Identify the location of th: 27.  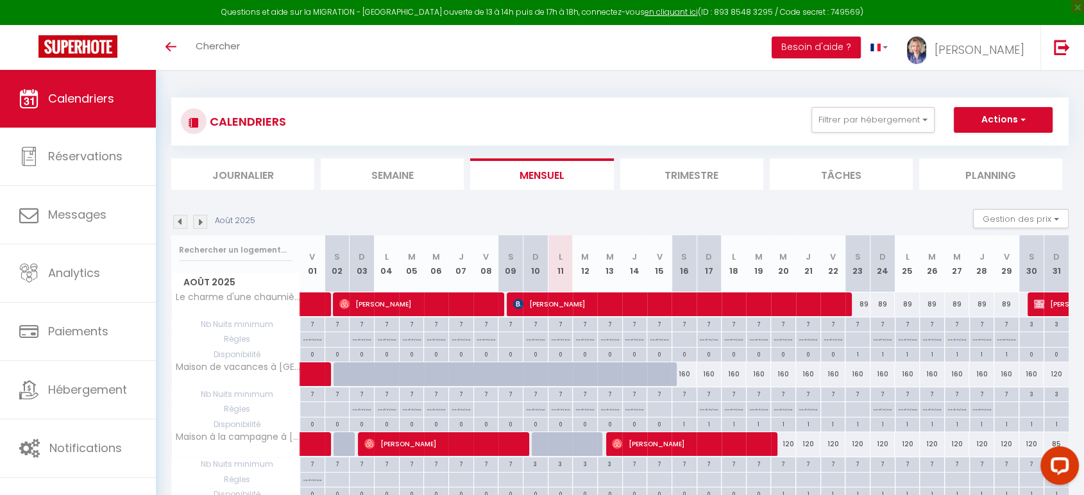
(957, 264).